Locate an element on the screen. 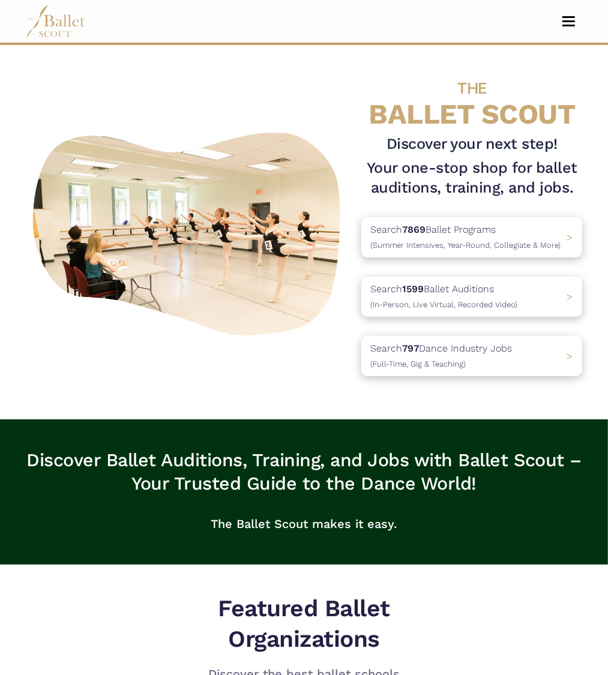 The image size is (608, 675). h5: Featured Ballet Organizations is located at coordinates (304, 624).